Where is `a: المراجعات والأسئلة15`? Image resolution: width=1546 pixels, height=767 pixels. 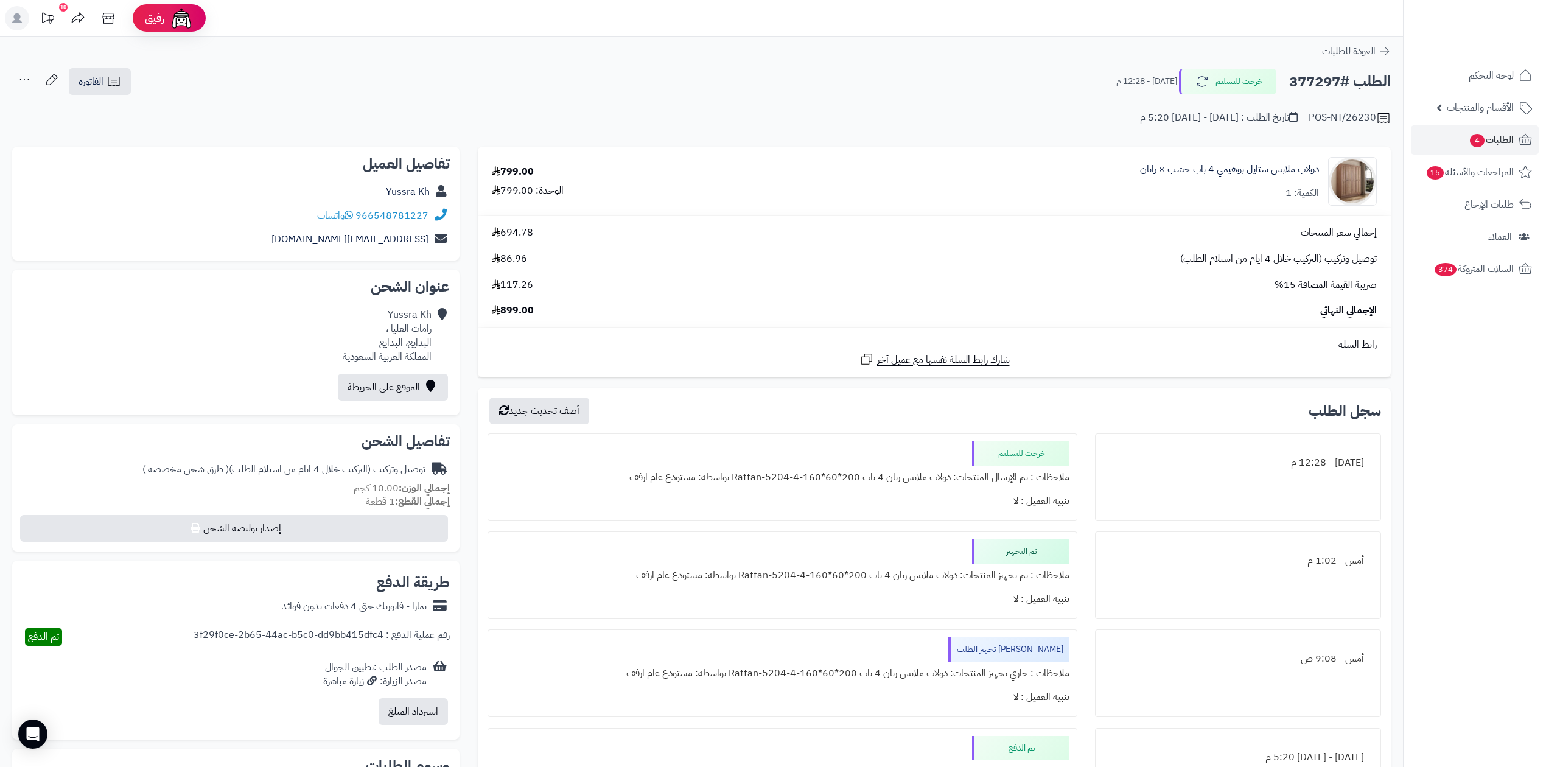
a: المراجعات والأسئلة15 is located at coordinates (1475, 172).